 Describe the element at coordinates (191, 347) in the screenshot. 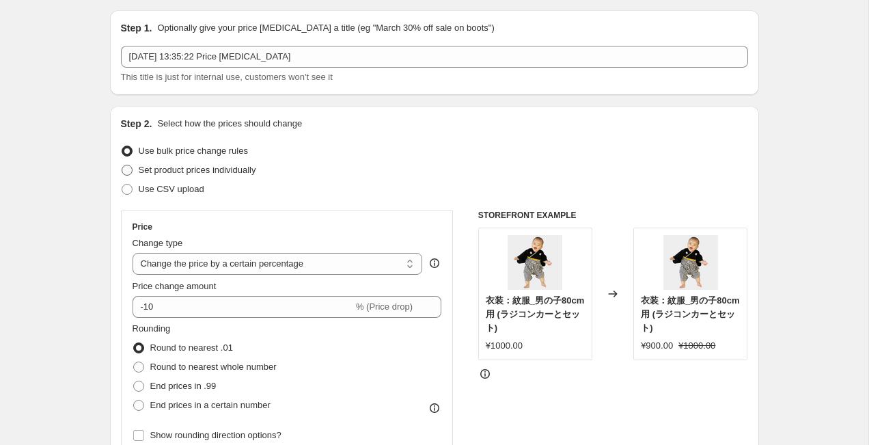

I see `span: Round to nearest .01` at that location.